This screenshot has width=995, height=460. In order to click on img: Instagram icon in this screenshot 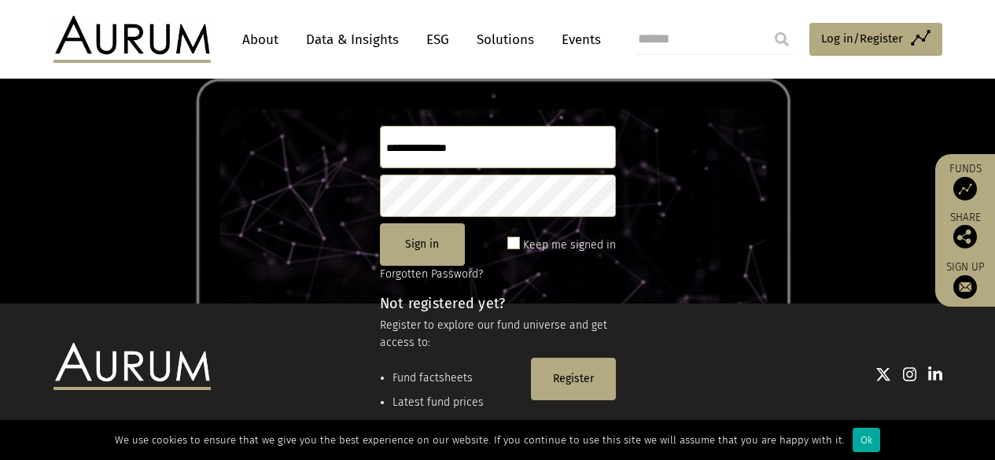, I will do `click(910, 374)`.